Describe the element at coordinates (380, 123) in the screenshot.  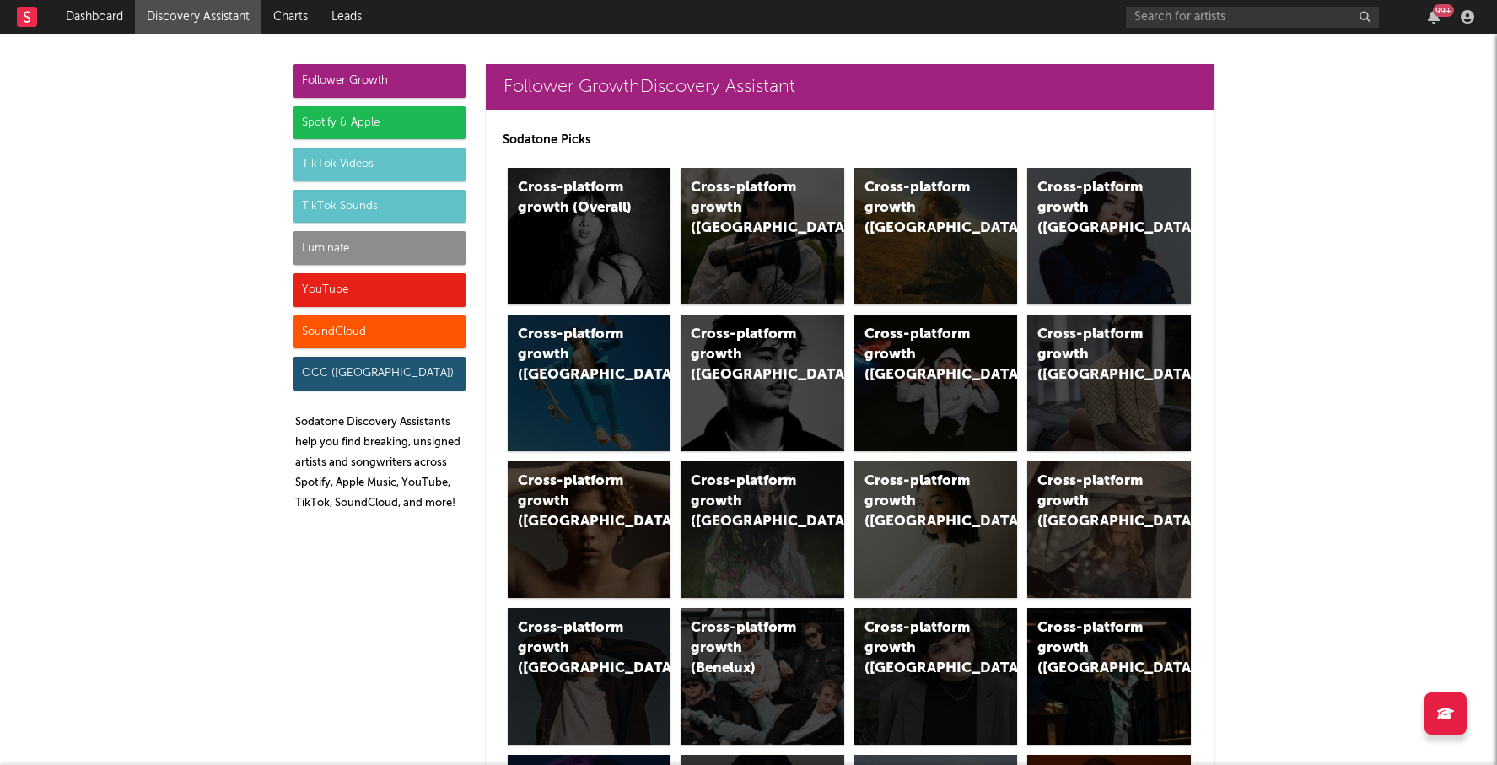
I see `div: Spotify & Apple` at that location.